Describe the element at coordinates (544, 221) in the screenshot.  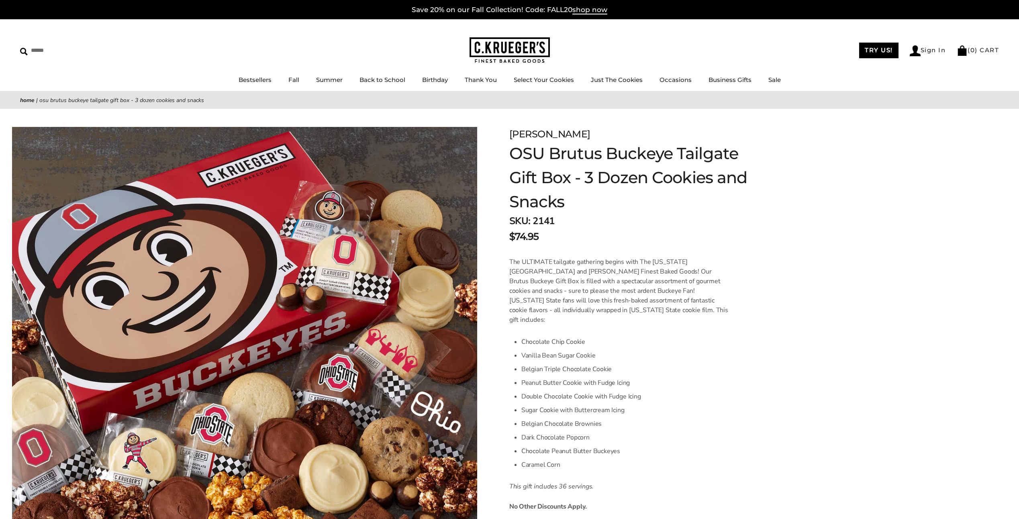
I see `span: 2141` at that location.